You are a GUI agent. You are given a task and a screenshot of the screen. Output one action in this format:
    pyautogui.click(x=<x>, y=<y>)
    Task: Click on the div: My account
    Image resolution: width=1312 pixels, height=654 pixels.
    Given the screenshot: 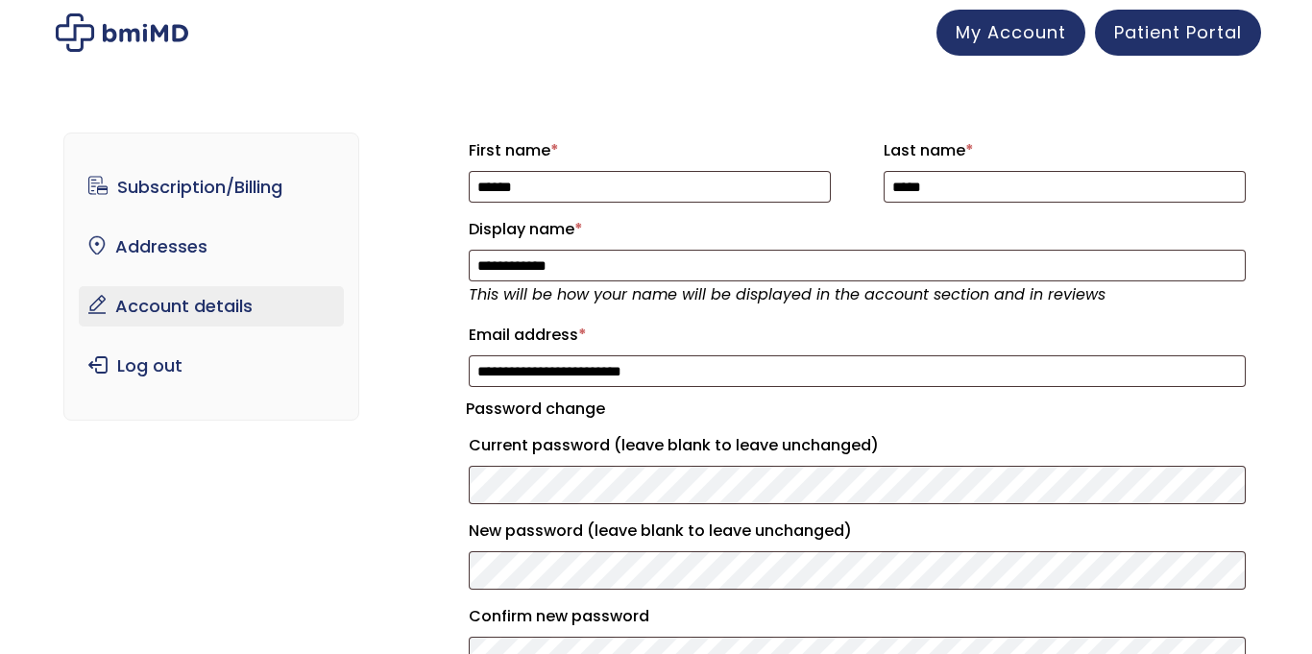 What is the action you would take?
    pyautogui.click(x=122, y=33)
    